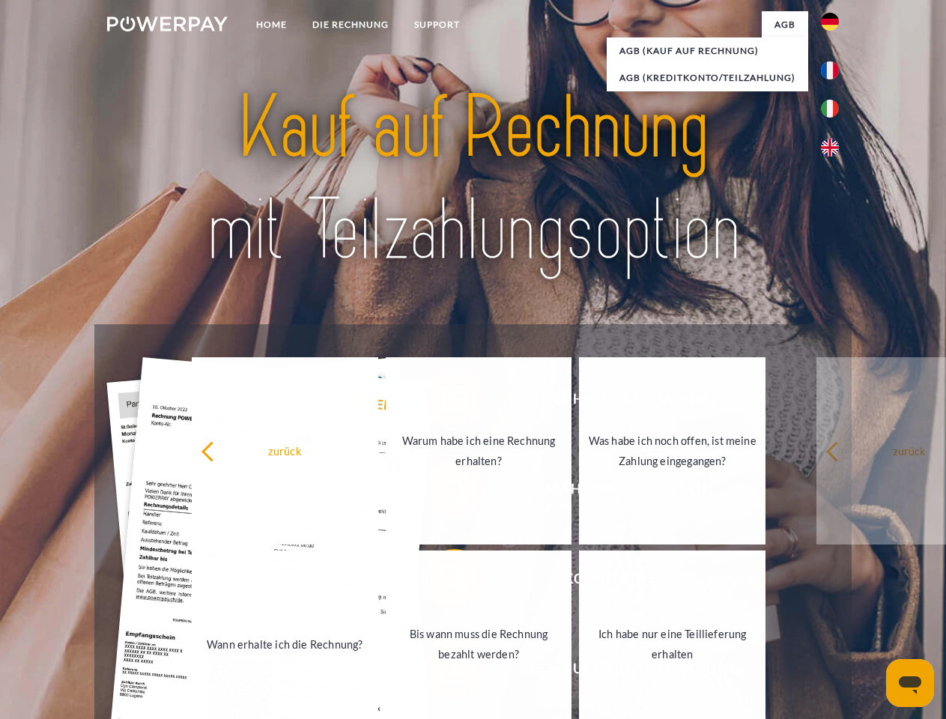 The width and height of the screenshot is (946, 719). Describe the element at coordinates (285, 450) in the screenshot. I see `div: zurück` at that location.